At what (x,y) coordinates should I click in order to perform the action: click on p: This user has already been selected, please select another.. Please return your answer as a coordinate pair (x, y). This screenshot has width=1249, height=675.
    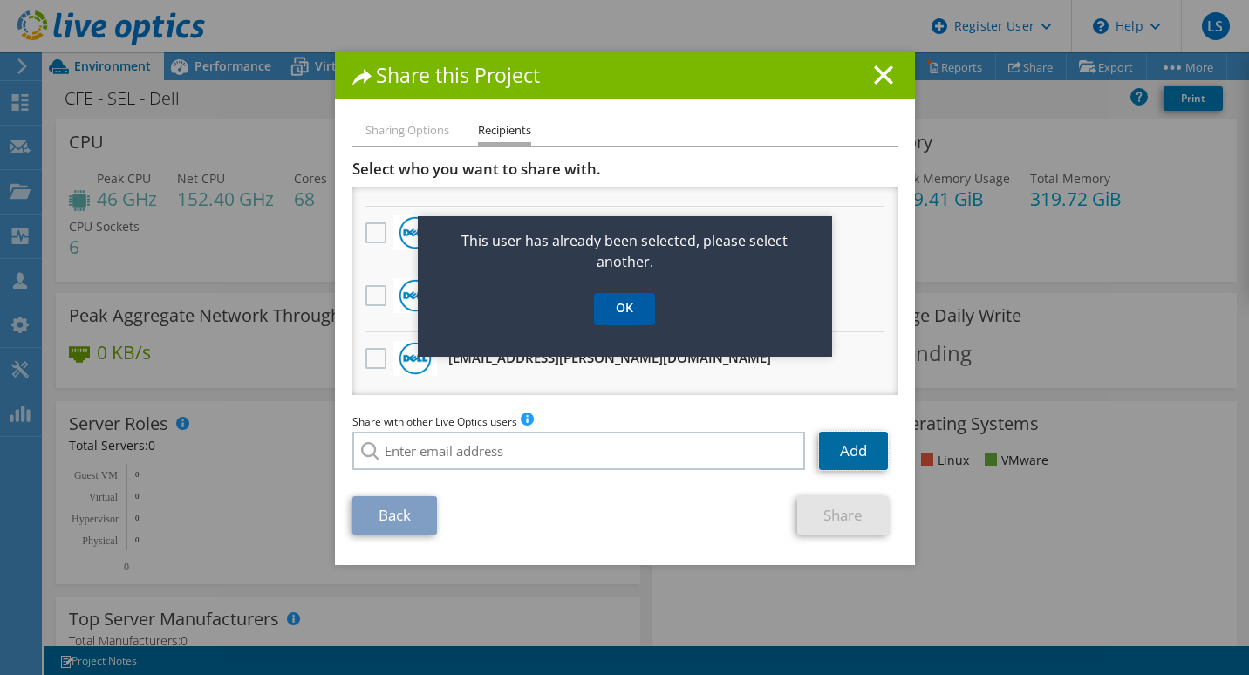
    Looking at the image, I should click on (624, 251).